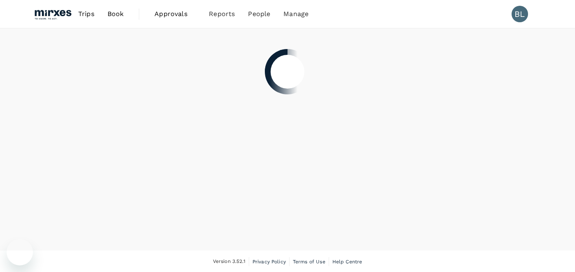 The image size is (575, 272). What do you see at coordinates (229, 262) in the screenshot?
I see `span: Version 3.52.1` at bounding box center [229, 262].